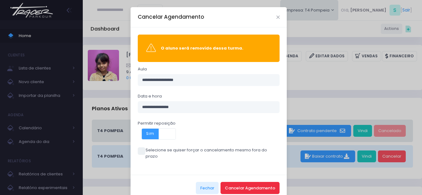 Image resolution: width=422 pixels, height=195 pixels. I want to click on div: O aluno será removido dessa turma., so click(216, 48).